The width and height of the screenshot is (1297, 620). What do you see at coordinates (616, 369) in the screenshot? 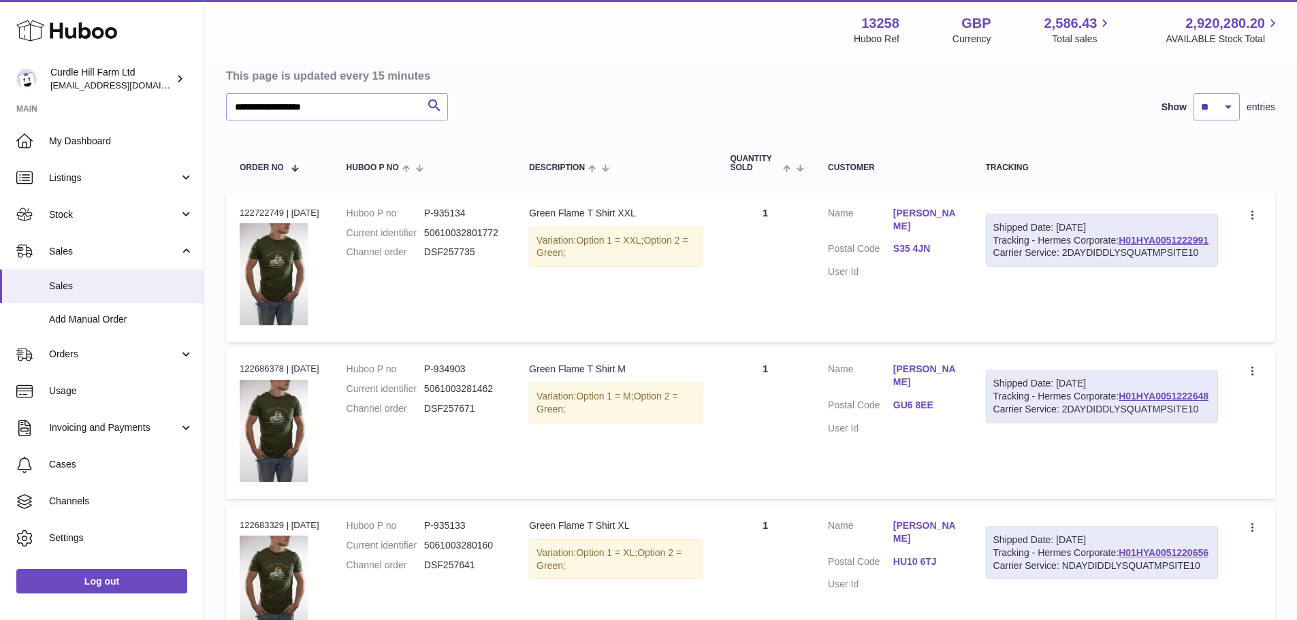
I see `div: Green Flame T Shirt M` at bounding box center [616, 369].